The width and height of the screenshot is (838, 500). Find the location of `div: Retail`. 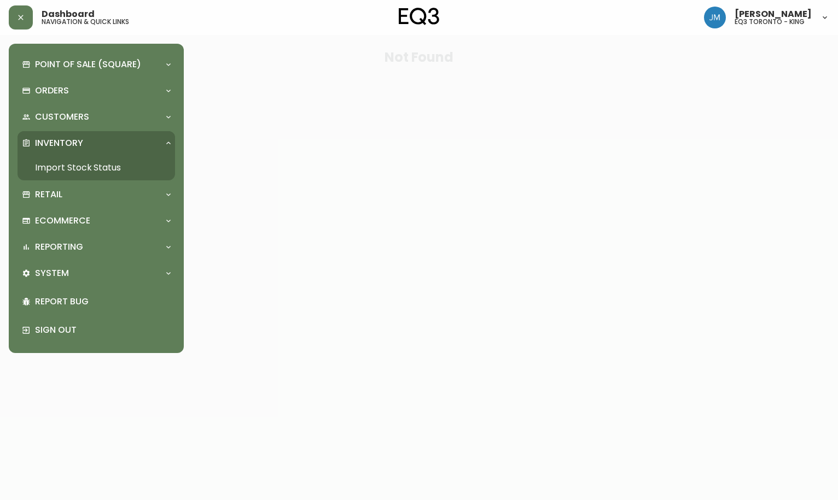

div: Retail is located at coordinates (96, 195).